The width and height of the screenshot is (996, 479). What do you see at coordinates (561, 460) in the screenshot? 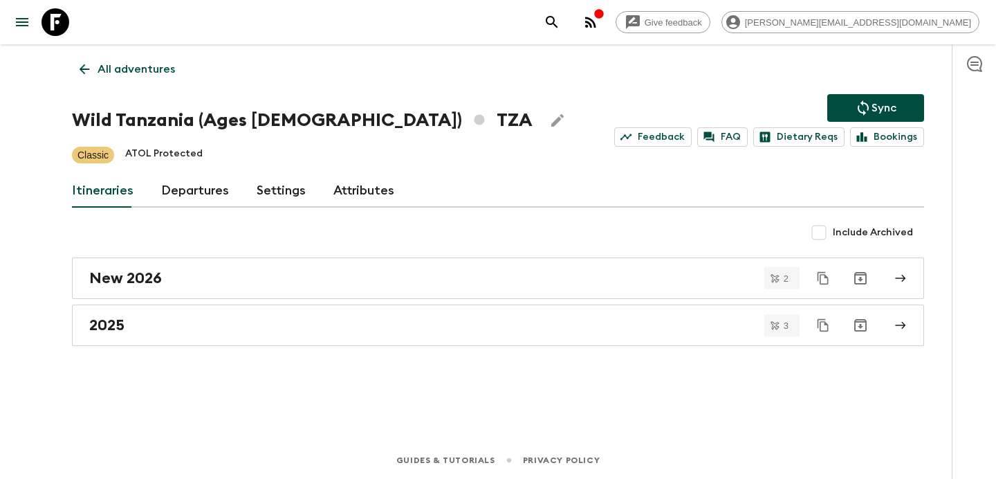
I see `a: Privacy Policy` at bounding box center [561, 460].